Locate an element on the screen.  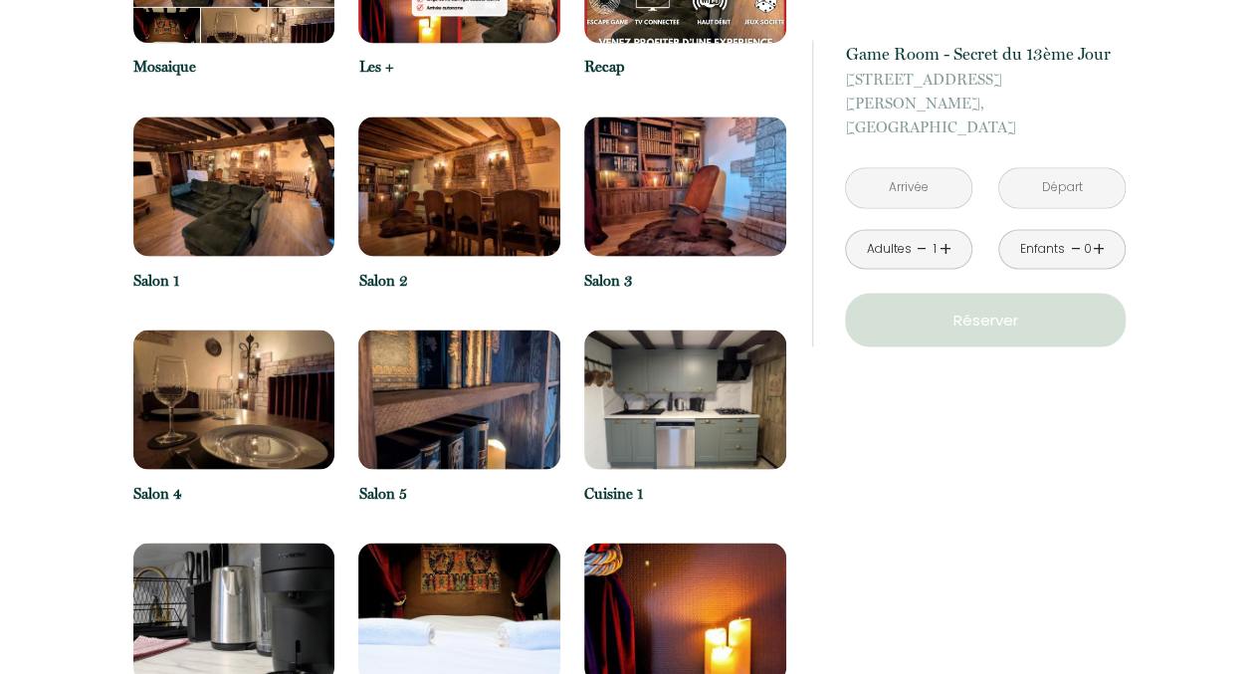
img: 17599369106174.jpg is located at coordinates (459, 186).